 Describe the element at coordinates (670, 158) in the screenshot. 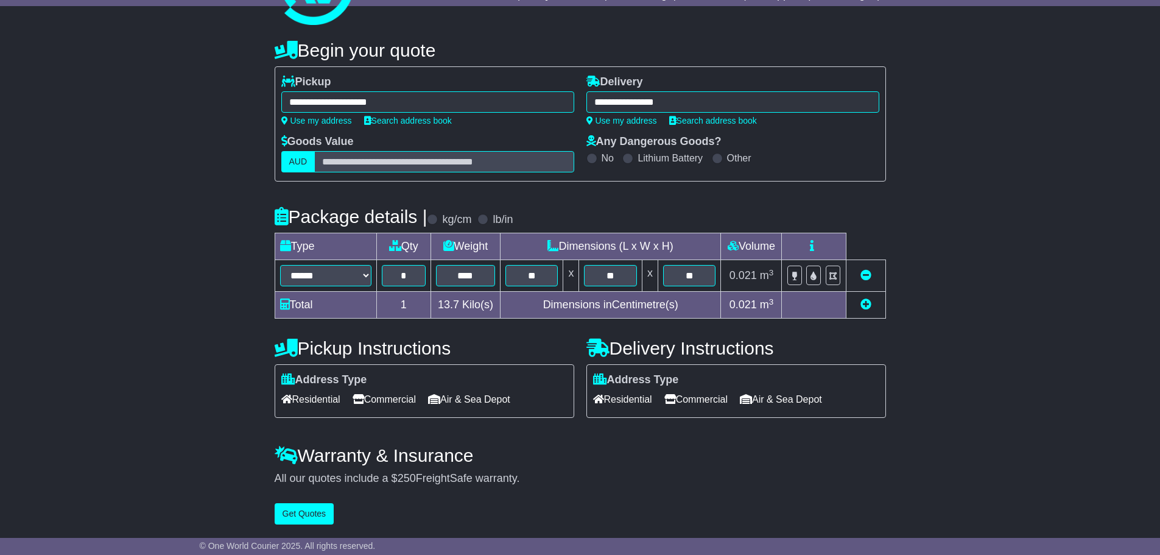

I see `label: Lithium Battery` at that location.